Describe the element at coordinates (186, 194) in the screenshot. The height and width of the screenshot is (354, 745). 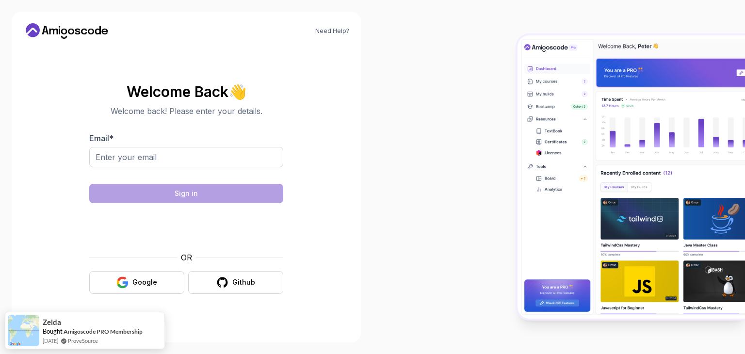
I see `div: Sign in` at that location.